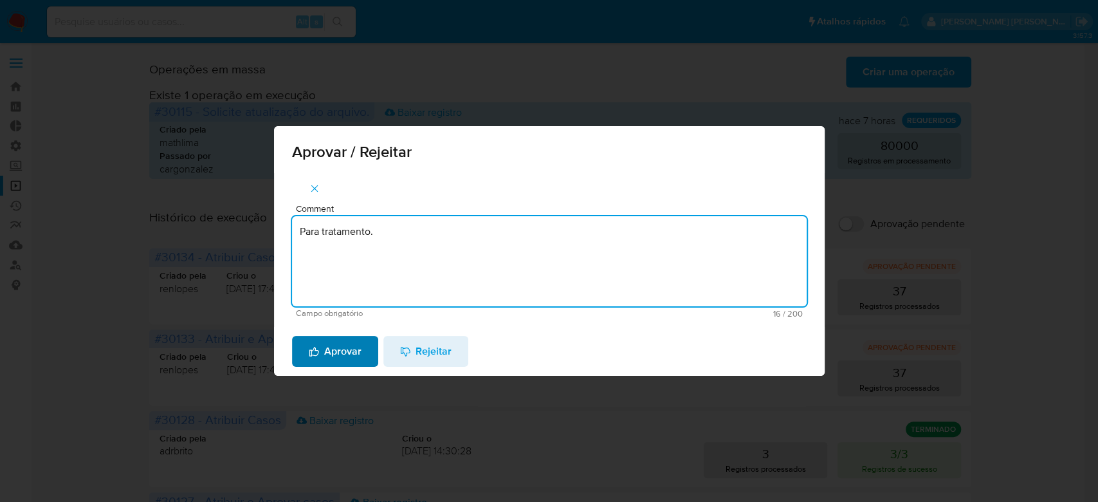 The height and width of the screenshot is (502, 1098). I want to click on span: Máximo 200 caracteres, so click(676, 313).